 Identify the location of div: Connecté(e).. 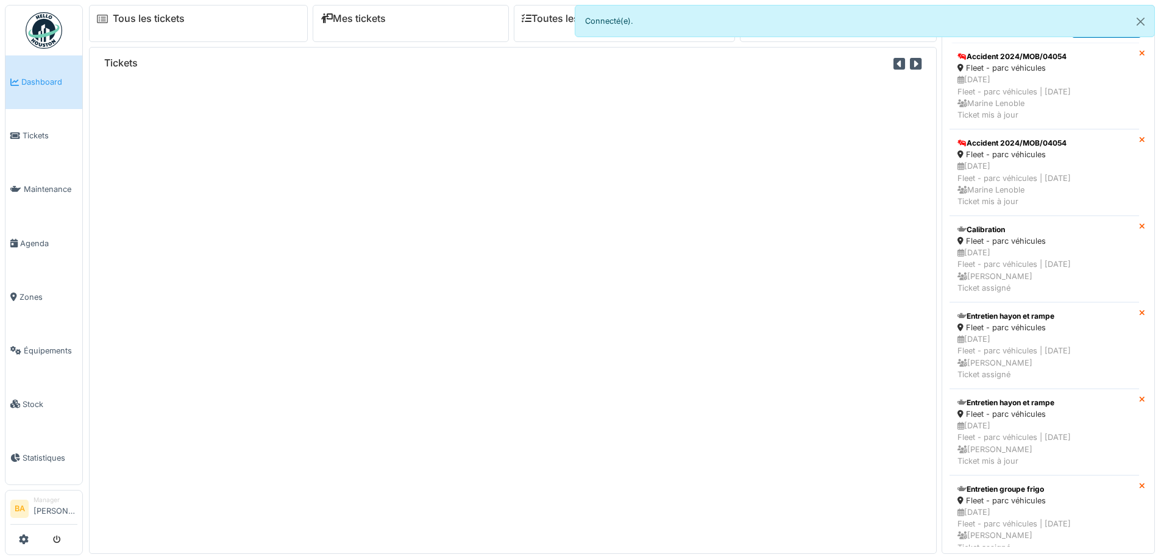
(865, 21).